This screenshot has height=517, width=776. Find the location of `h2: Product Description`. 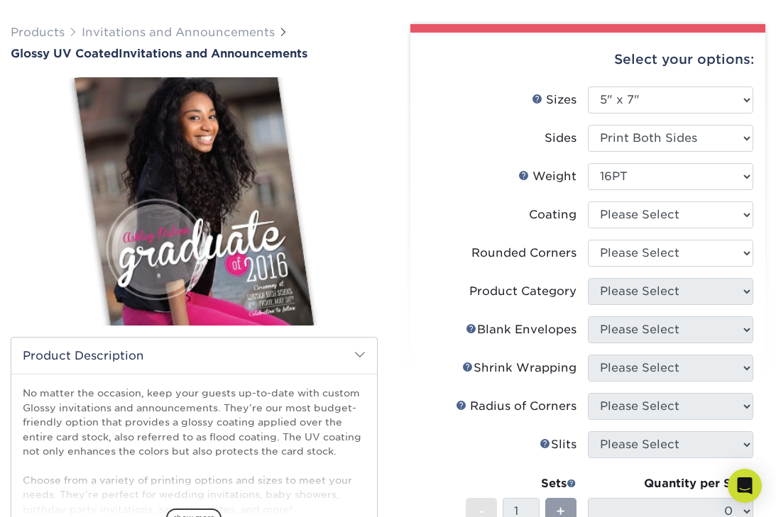

h2: Product Description is located at coordinates (194, 356).